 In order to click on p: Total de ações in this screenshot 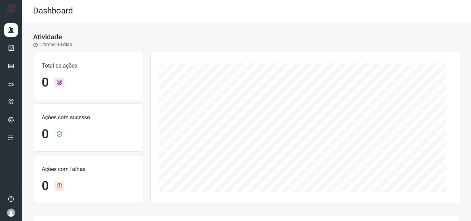, I will do `click(88, 66)`.